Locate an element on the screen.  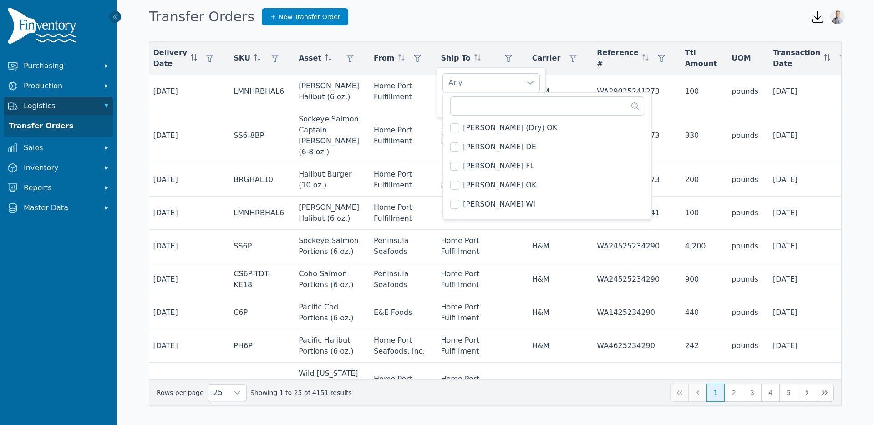
span: New Transfer Order is located at coordinates (309, 17).